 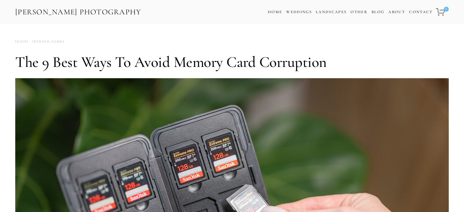 What do you see at coordinates (359, 12) in the screenshot?
I see `a: Other` at bounding box center [359, 12].